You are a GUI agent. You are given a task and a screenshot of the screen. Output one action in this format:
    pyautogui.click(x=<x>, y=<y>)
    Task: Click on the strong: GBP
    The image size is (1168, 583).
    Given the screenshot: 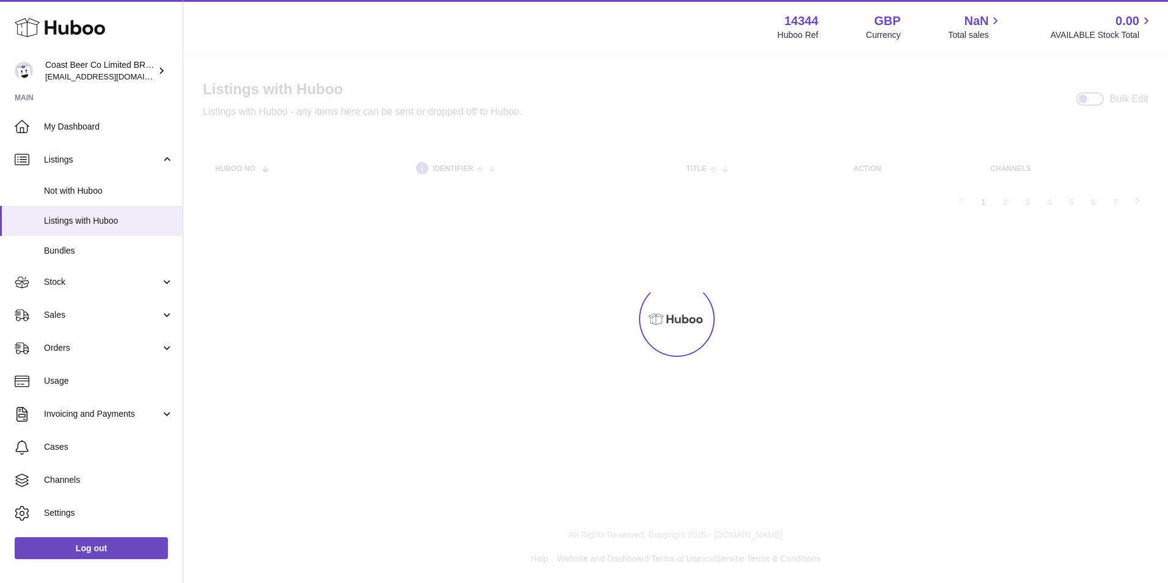 What is the action you would take?
    pyautogui.click(x=887, y=21)
    